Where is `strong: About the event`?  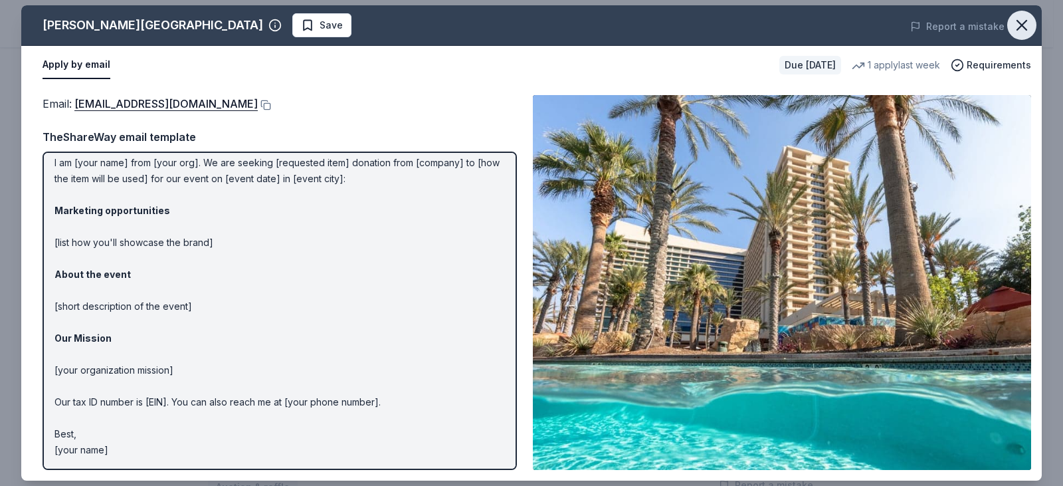 strong: About the event is located at coordinates (92, 274).